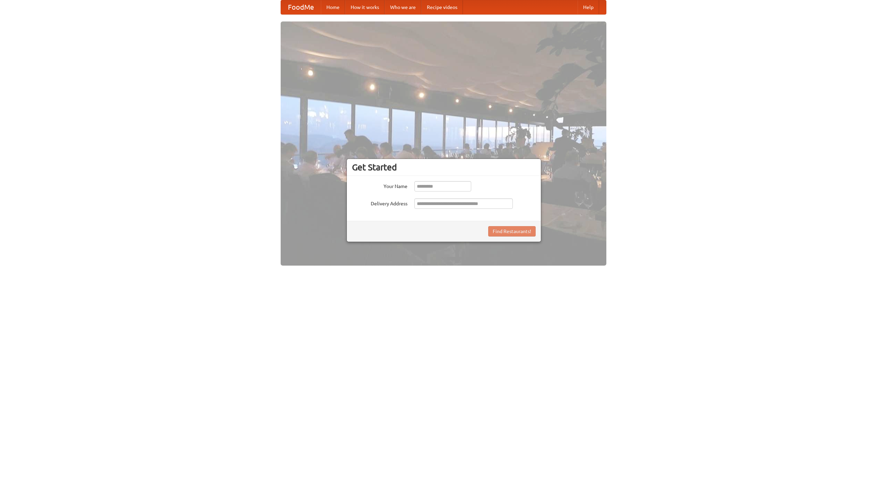 Image resolution: width=887 pixels, height=490 pixels. Describe the element at coordinates (512, 231) in the screenshot. I see `button: Find Restaurants!` at that location.